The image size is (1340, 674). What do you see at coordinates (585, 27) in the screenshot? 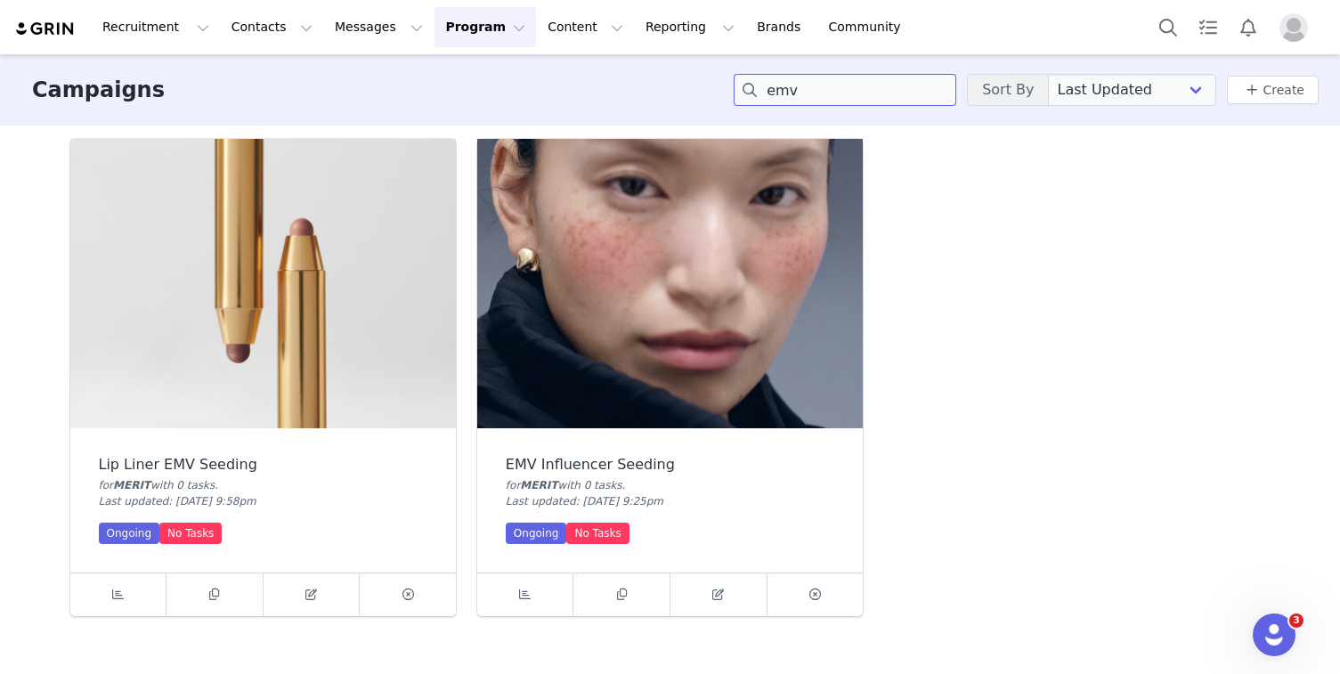
I see `button: Content` at bounding box center [585, 27].